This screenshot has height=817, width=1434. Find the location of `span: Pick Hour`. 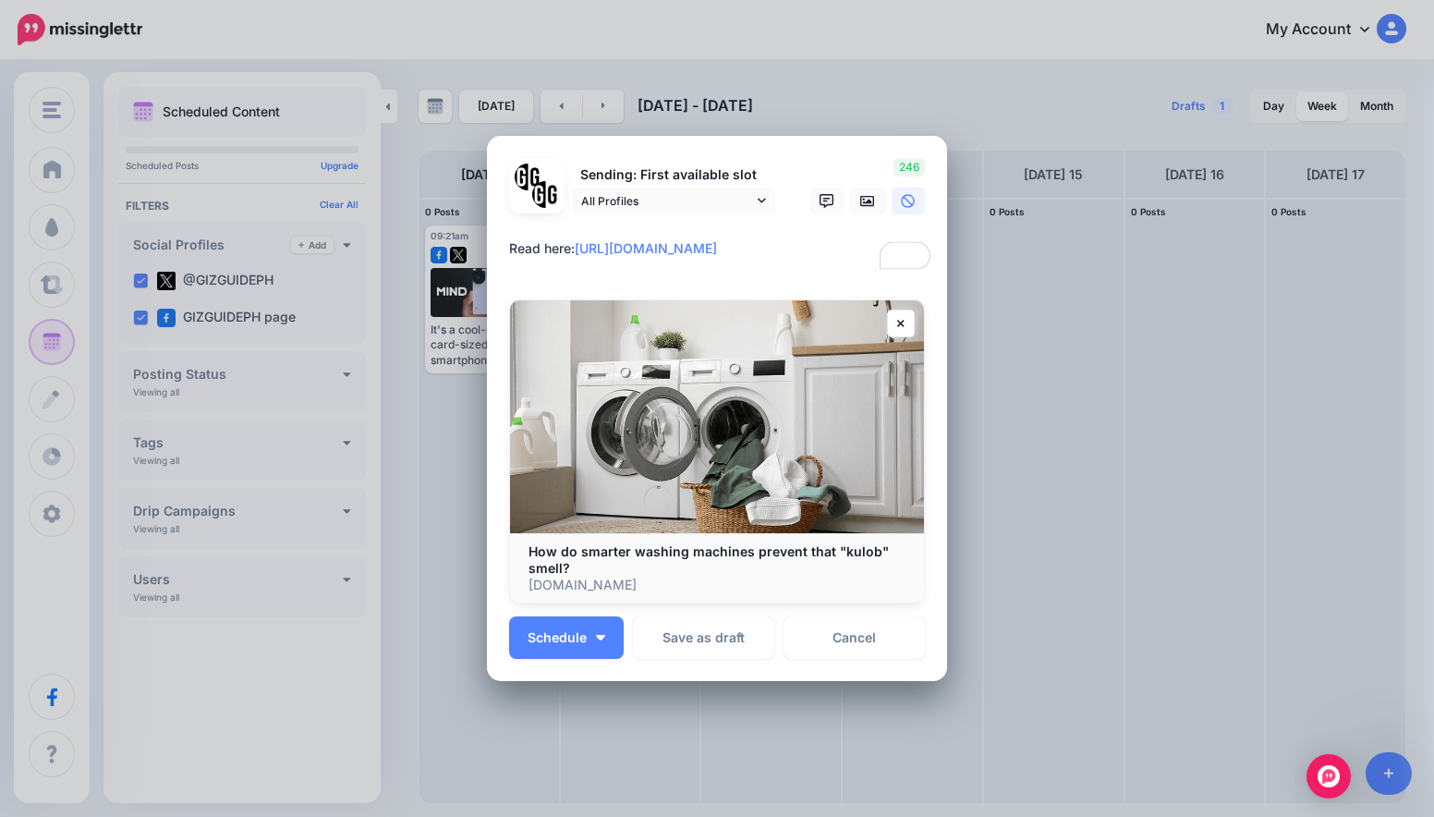

span: Pick Hour is located at coordinates (539, 781).